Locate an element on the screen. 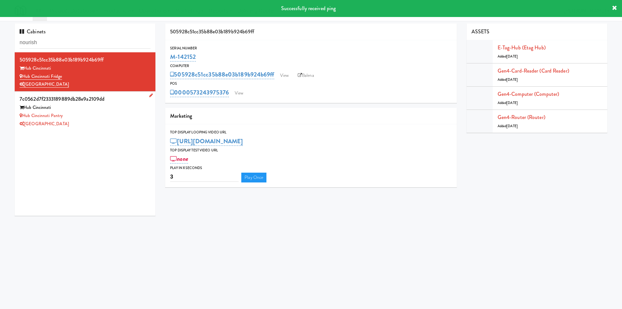  a: Balena is located at coordinates (306, 75).